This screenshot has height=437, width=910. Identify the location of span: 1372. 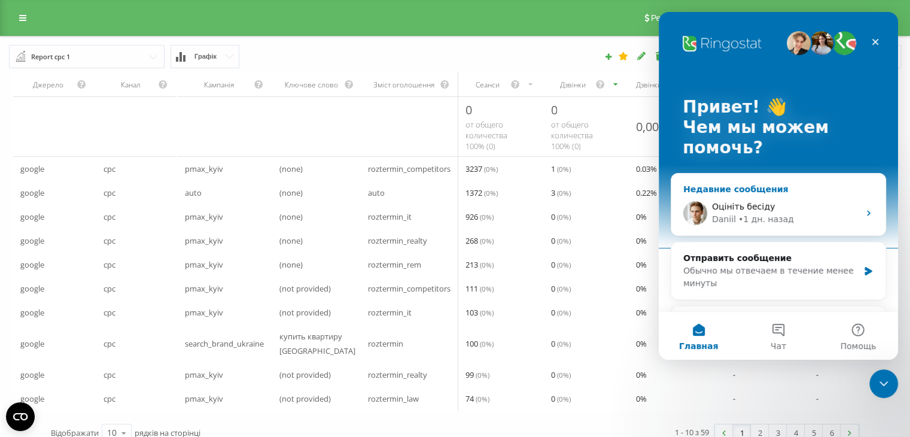
(482, 193).